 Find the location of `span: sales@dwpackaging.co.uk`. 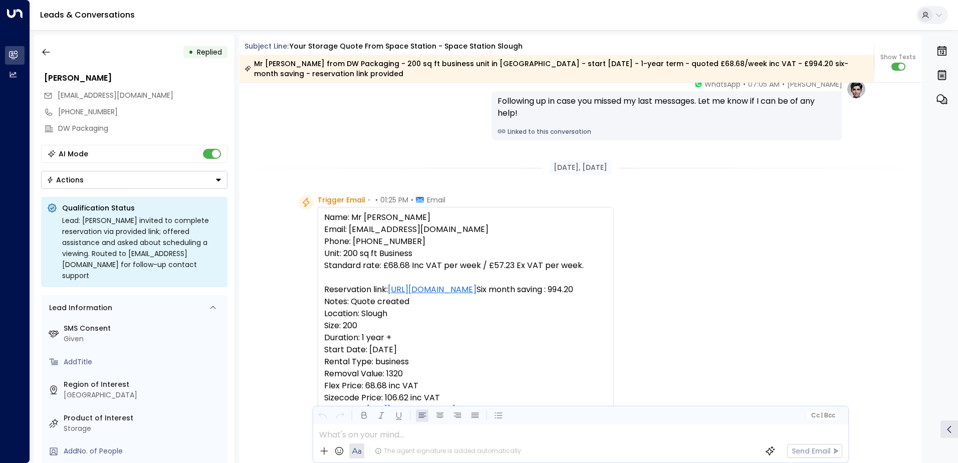

span: sales@dwpackaging.co.uk is located at coordinates (115, 95).